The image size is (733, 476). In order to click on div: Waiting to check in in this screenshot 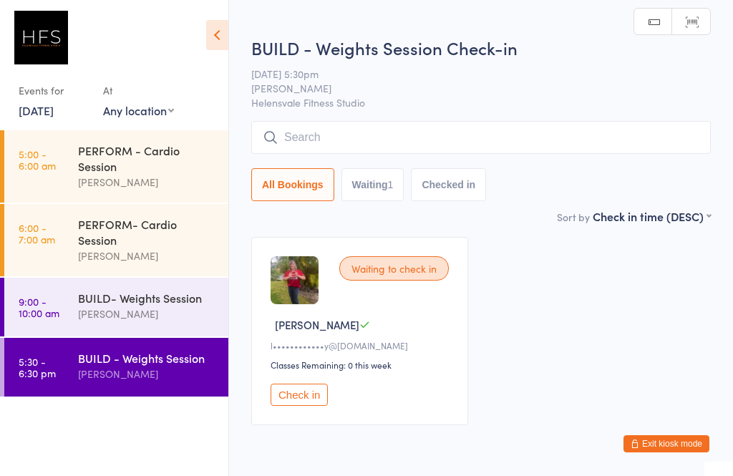, I will do `click(394, 269)`.